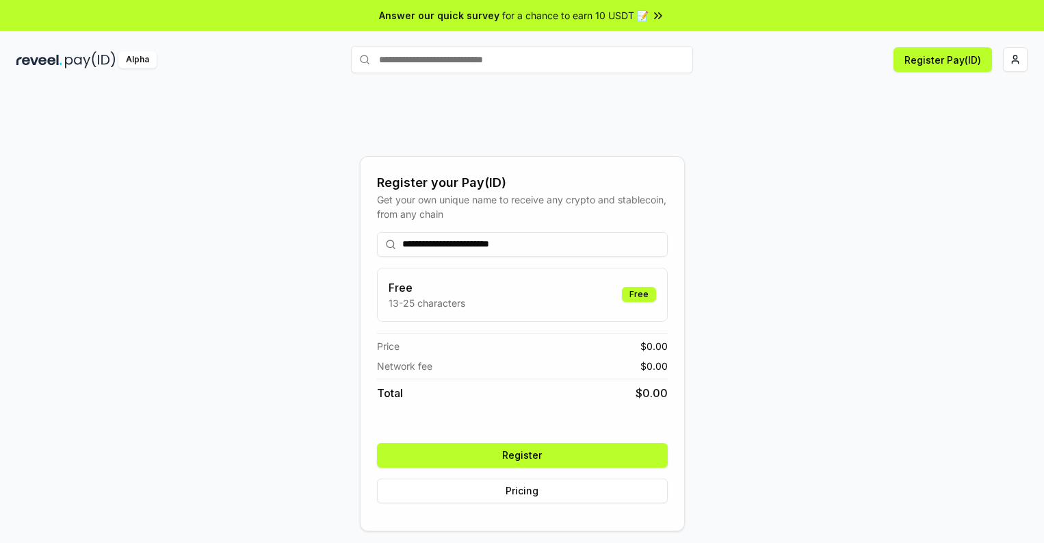  I want to click on span: for a chance to earn 10 USDT 📝, so click(576, 15).